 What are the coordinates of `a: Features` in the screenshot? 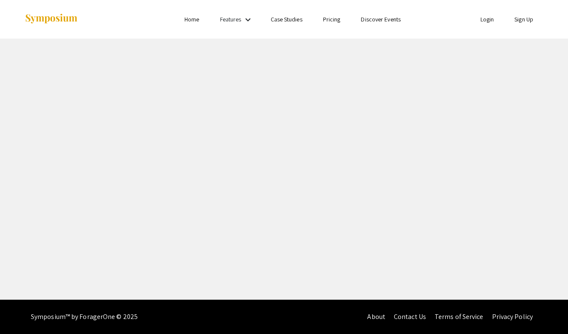 It's located at (231, 19).